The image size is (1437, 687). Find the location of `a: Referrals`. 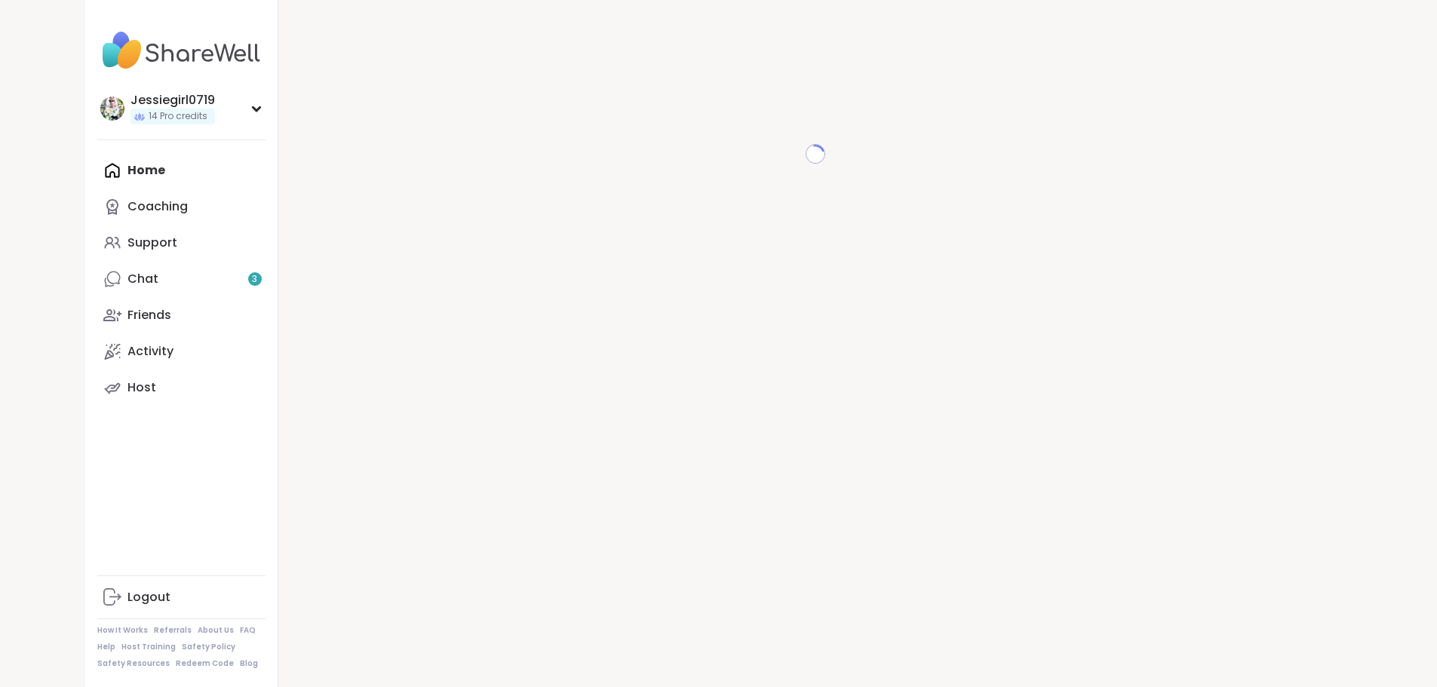

a: Referrals is located at coordinates (173, 631).